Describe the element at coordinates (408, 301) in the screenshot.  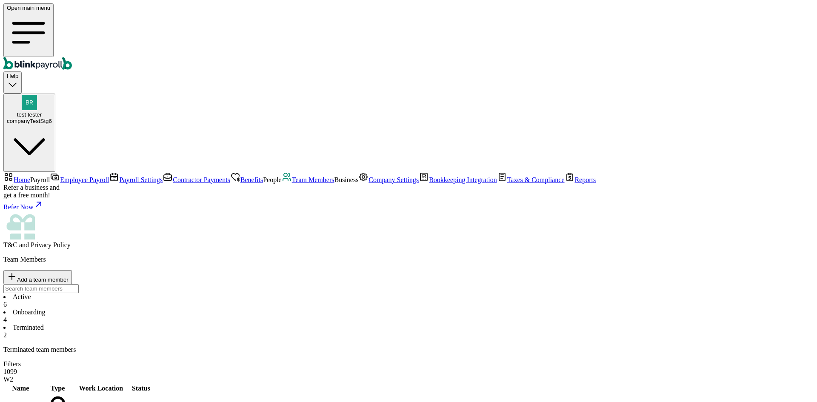
I see `li: Active` at that location.